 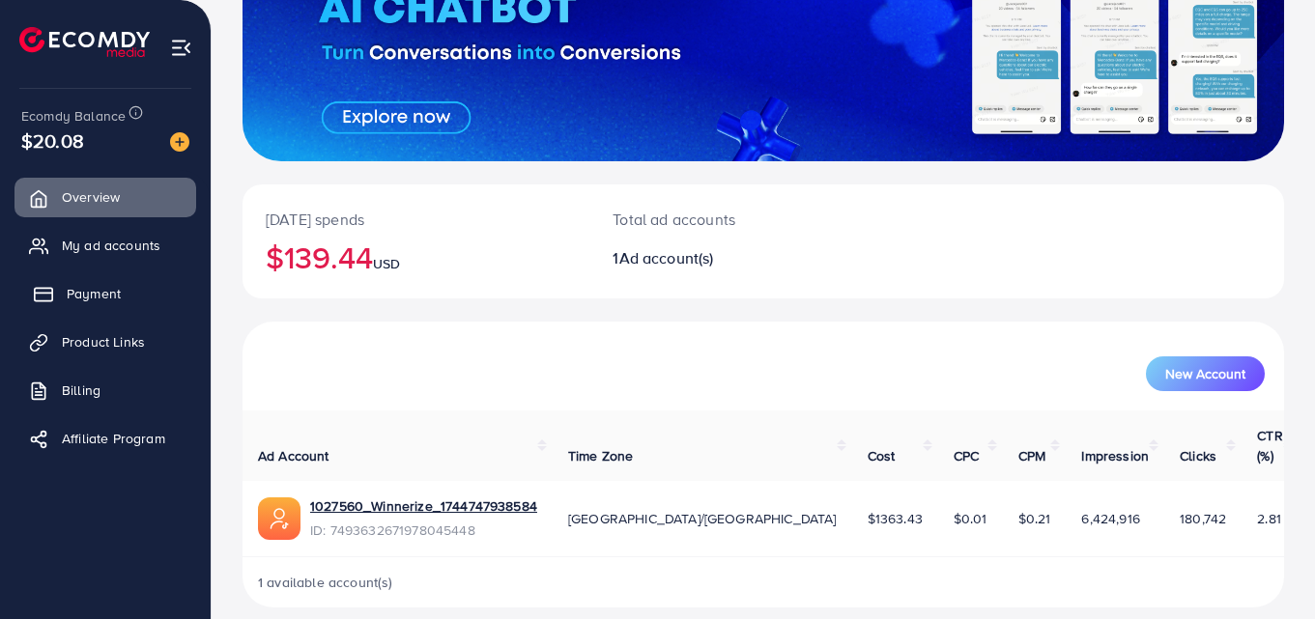 What do you see at coordinates (423, 506) in the screenshot?
I see `a: 1027560_Winnerize_1744747938584` at bounding box center [423, 506].